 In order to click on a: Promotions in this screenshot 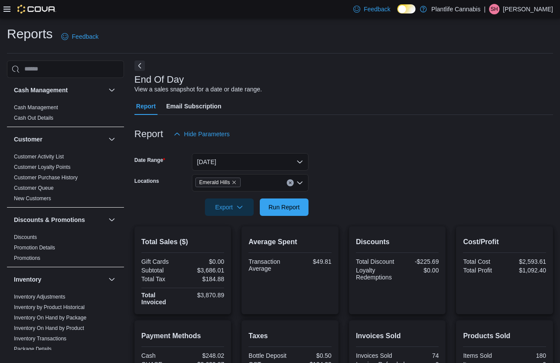, I will do `click(27, 258)`.